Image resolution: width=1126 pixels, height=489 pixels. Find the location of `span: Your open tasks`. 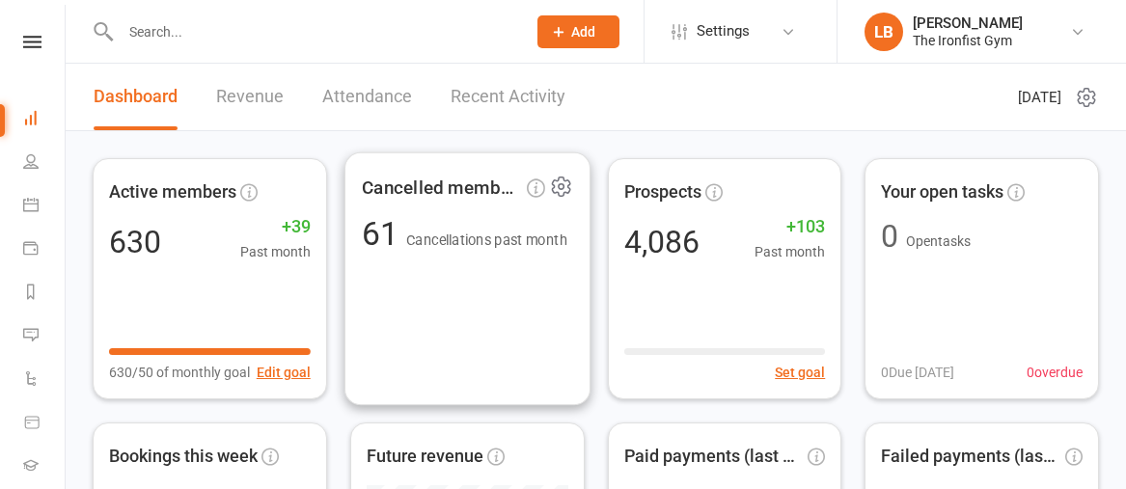

span: Your open tasks is located at coordinates (942, 192).